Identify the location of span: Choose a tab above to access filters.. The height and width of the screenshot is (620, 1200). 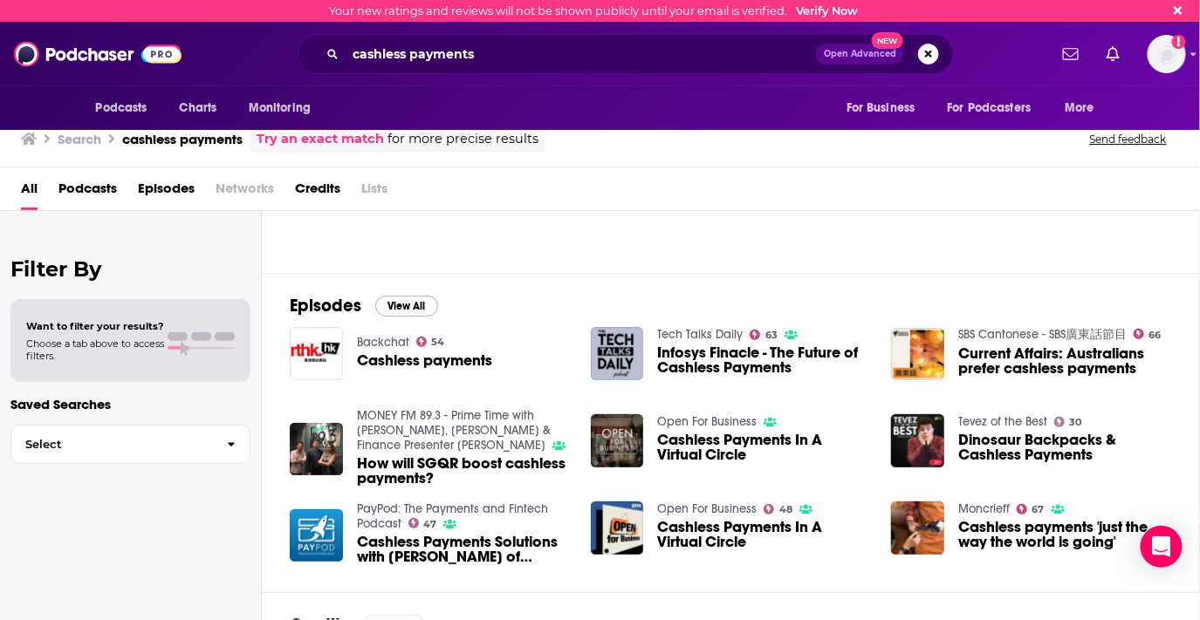
(95, 350).